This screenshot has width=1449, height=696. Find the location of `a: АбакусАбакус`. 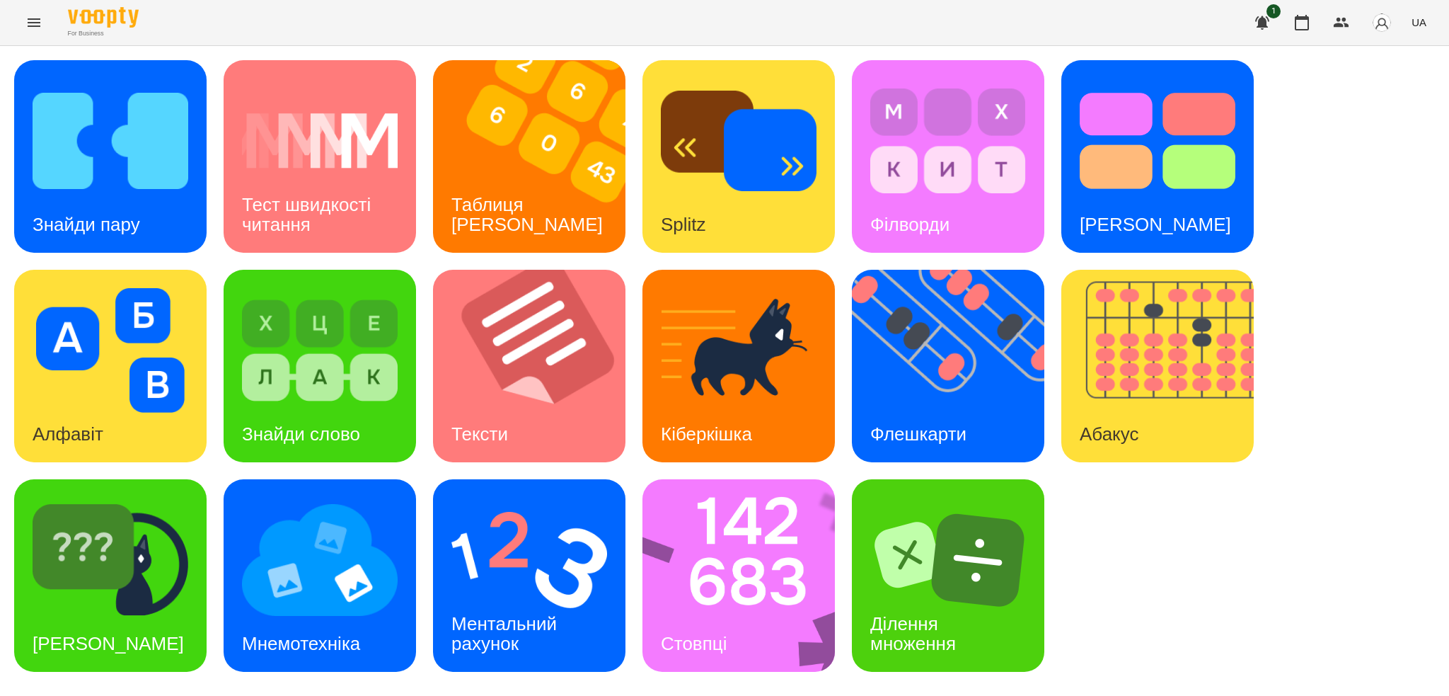

a: АбакусАбакус is located at coordinates (1158, 366).